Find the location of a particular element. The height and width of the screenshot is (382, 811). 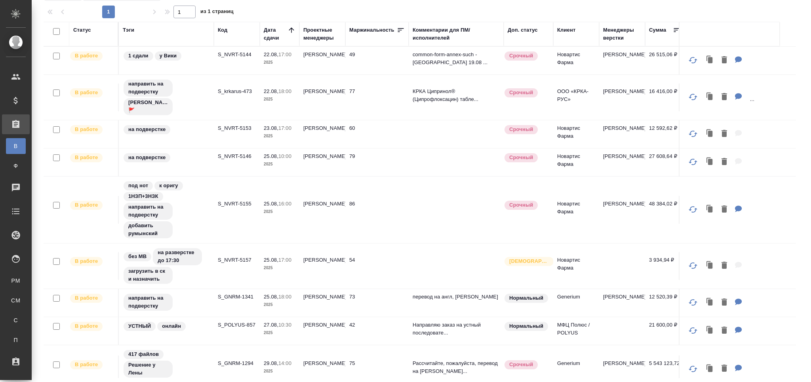

span: CM is located at coordinates (16, 300).